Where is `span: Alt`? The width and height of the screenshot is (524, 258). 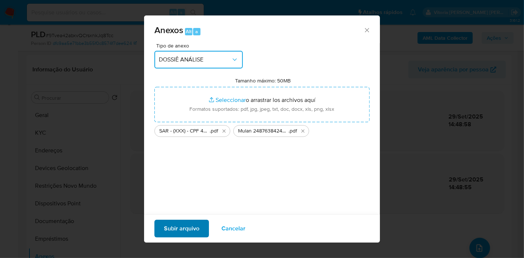
span: Alt is located at coordinates (189, 31).